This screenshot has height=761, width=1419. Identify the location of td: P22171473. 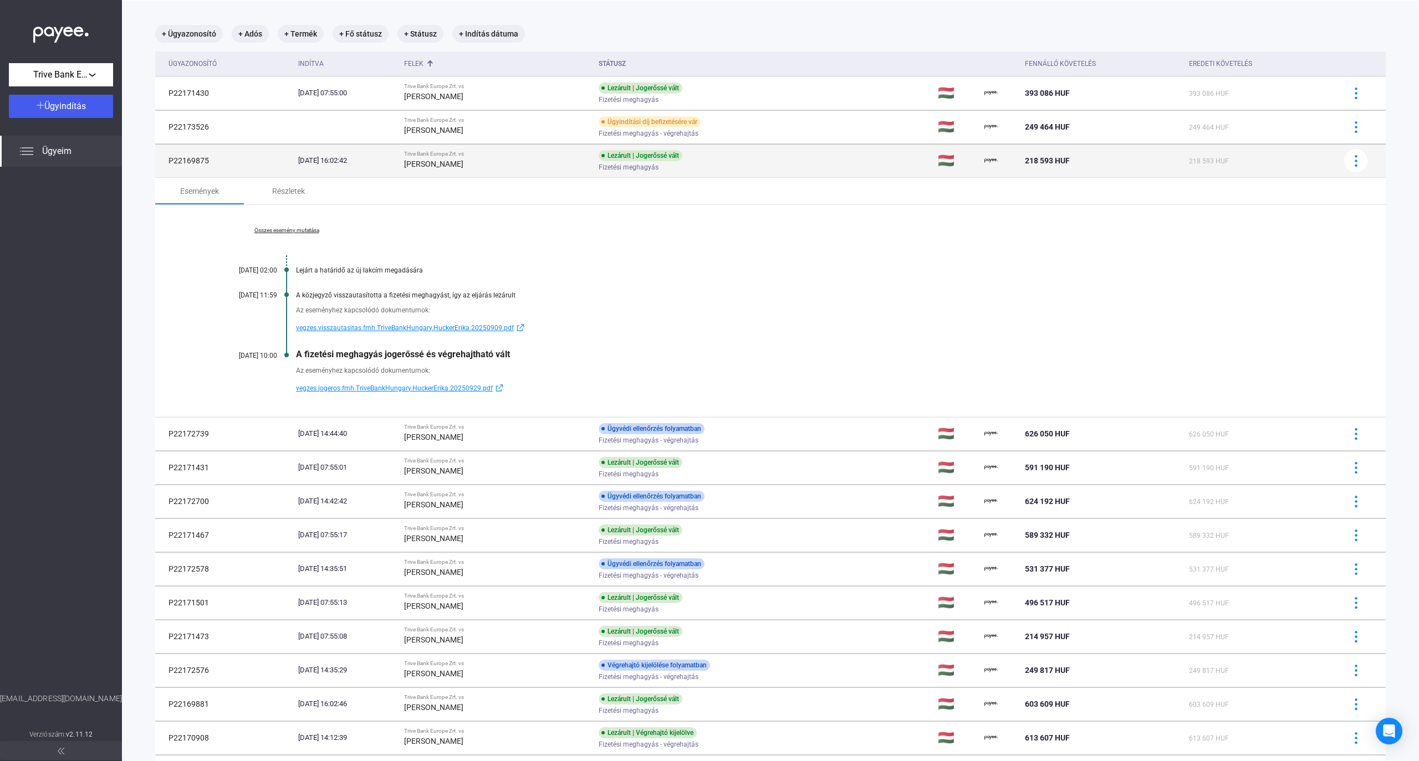
(224, 637).